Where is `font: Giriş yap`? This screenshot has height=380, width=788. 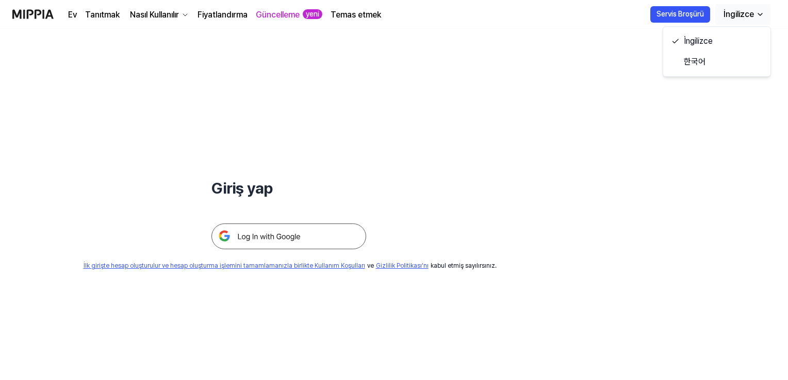
font: Giriş yap is located at coordinates (242, 188).